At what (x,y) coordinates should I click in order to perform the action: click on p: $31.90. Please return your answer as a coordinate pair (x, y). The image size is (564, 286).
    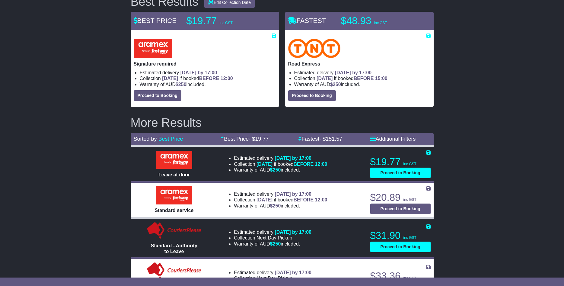
    Looking at the image, I should click on (400, 235).